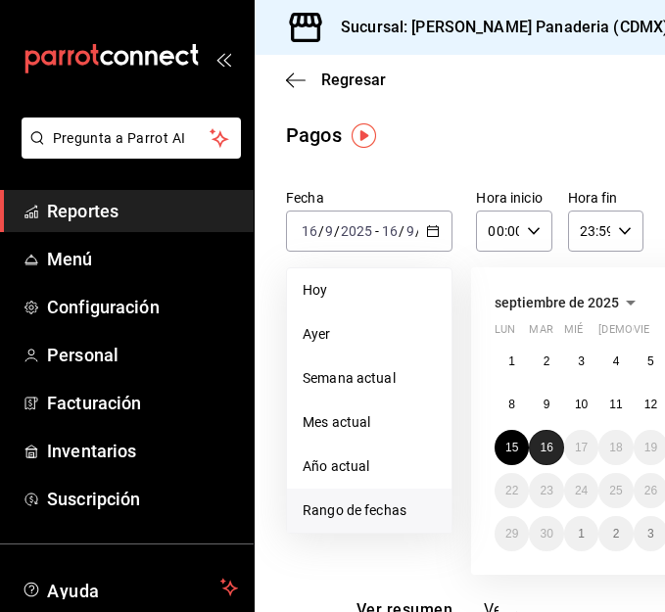 The image size is (665, 612). I want to click on abbr: 29 de septiembre de 2025, so click(511, 534).